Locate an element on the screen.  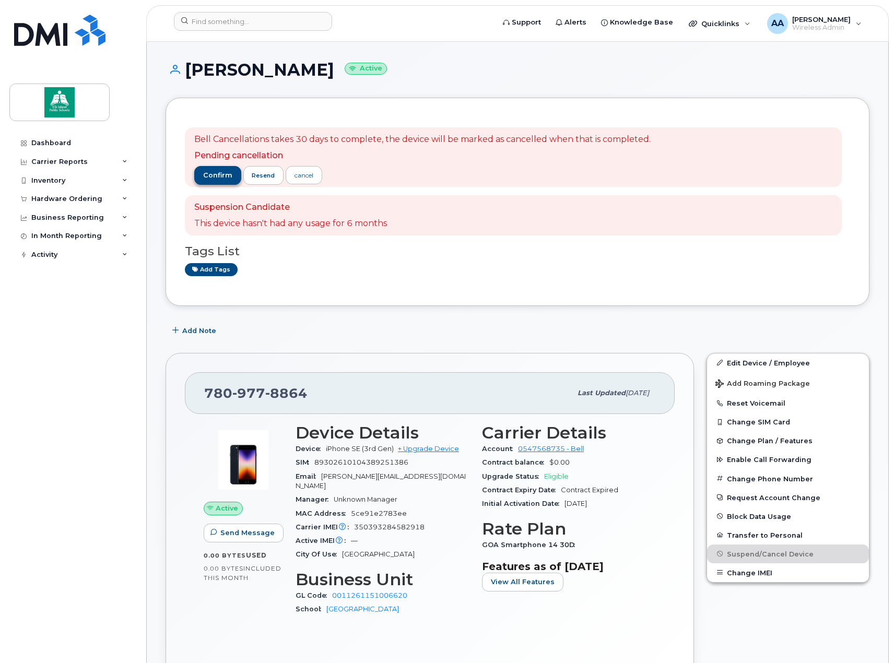
span: Last updated is located at coordinates (601, 393).